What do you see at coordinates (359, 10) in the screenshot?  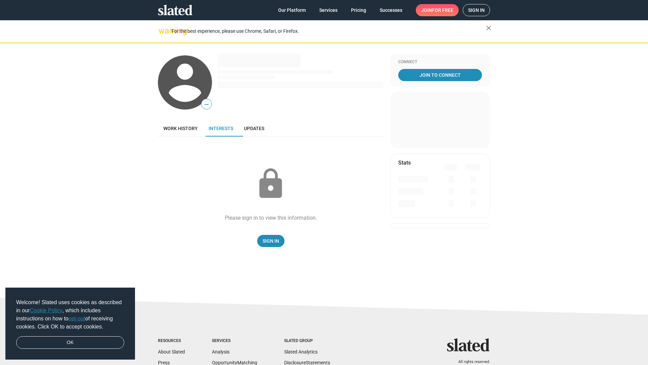 I see `span: Pricing` at bounding box center [359, 10].